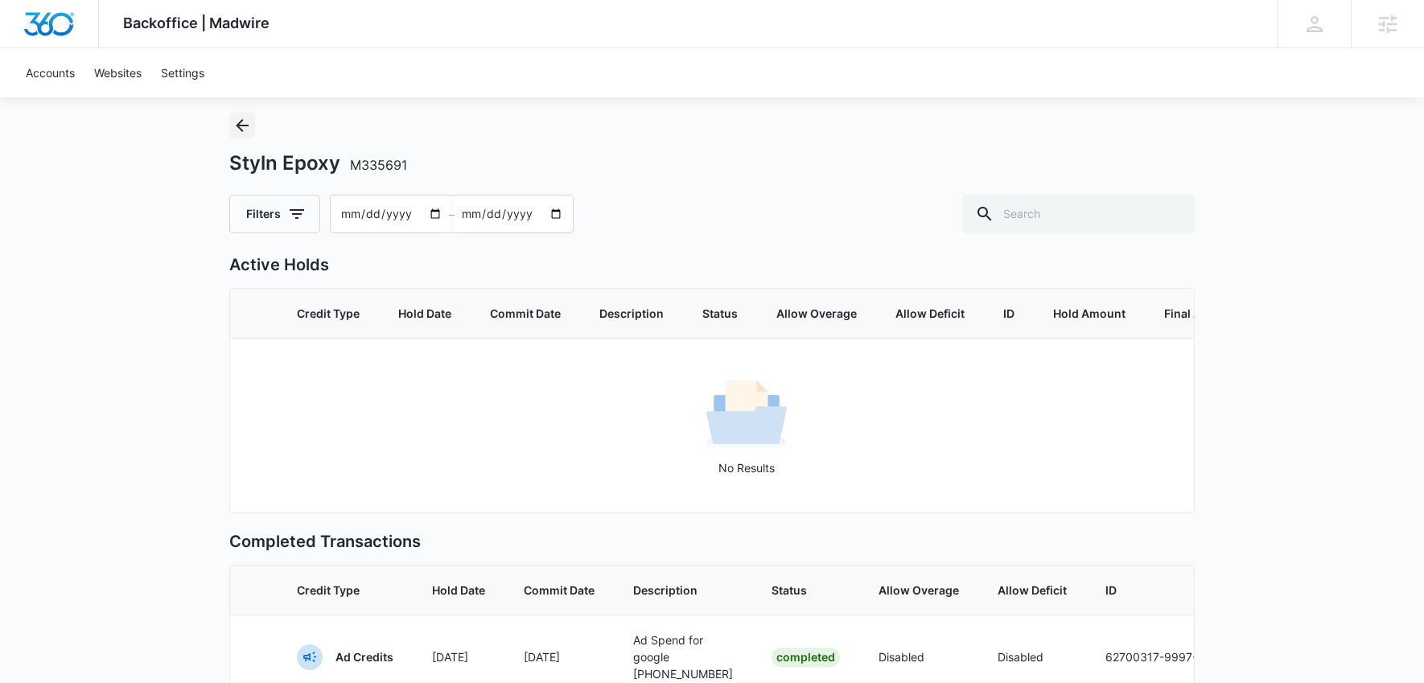  What do you see at coordinates (806, 657) in the screenshot?
I see `div: Completed` at bounding box center [806, 657].